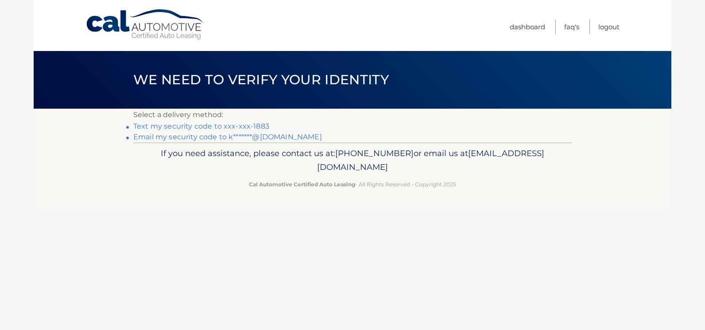 Image resolution: width=705 pixels, height=330 pixels. What do you see at coordinates (528, 27) in the screenshot?
I see `a: Dashboard` at bounding box center [528, 27].